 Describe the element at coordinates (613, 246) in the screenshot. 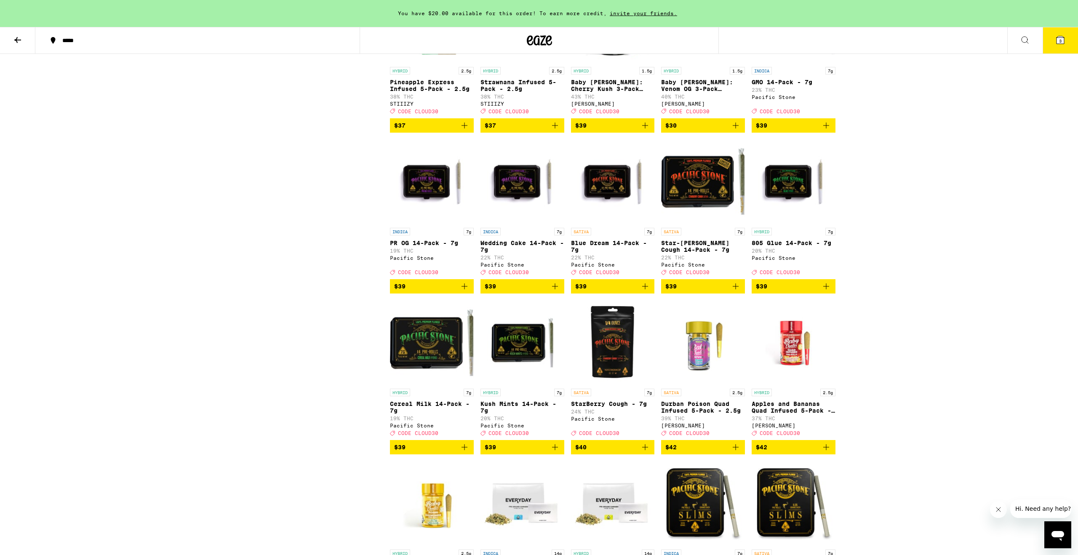

I see `p: Blue Dream 14-Pack - 7g` at that location.